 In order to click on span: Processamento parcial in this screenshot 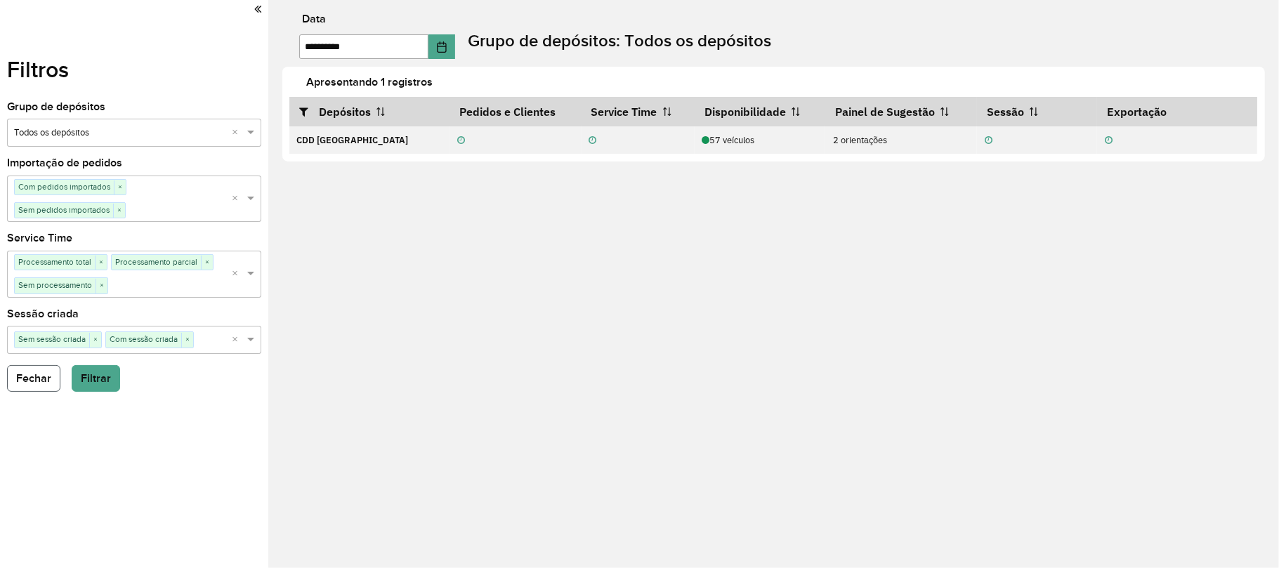, I will do `click(156, 262)`.